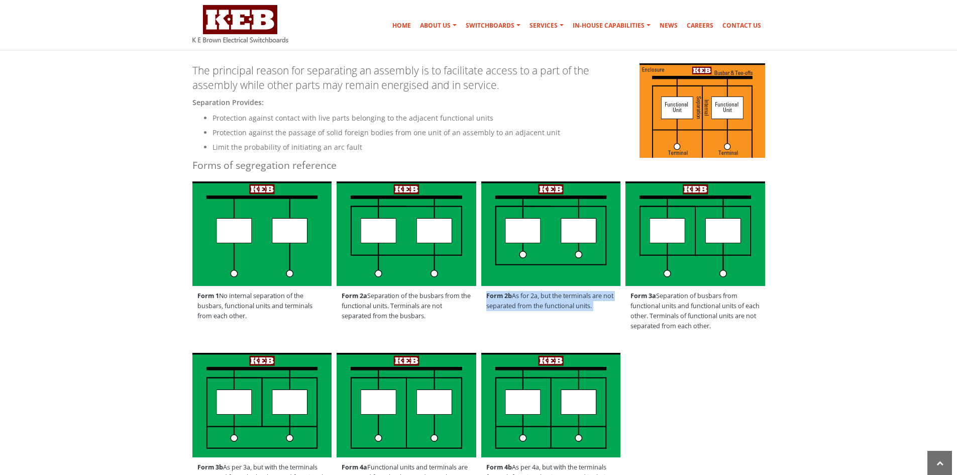 The width and height of the screenshot is (957, 475). What do you see at coordinates (489, 118) in the screenshot?
I see `li: Protection against contact with live parts belonging to the adjacent functional units` at bounding box center [489, 118].